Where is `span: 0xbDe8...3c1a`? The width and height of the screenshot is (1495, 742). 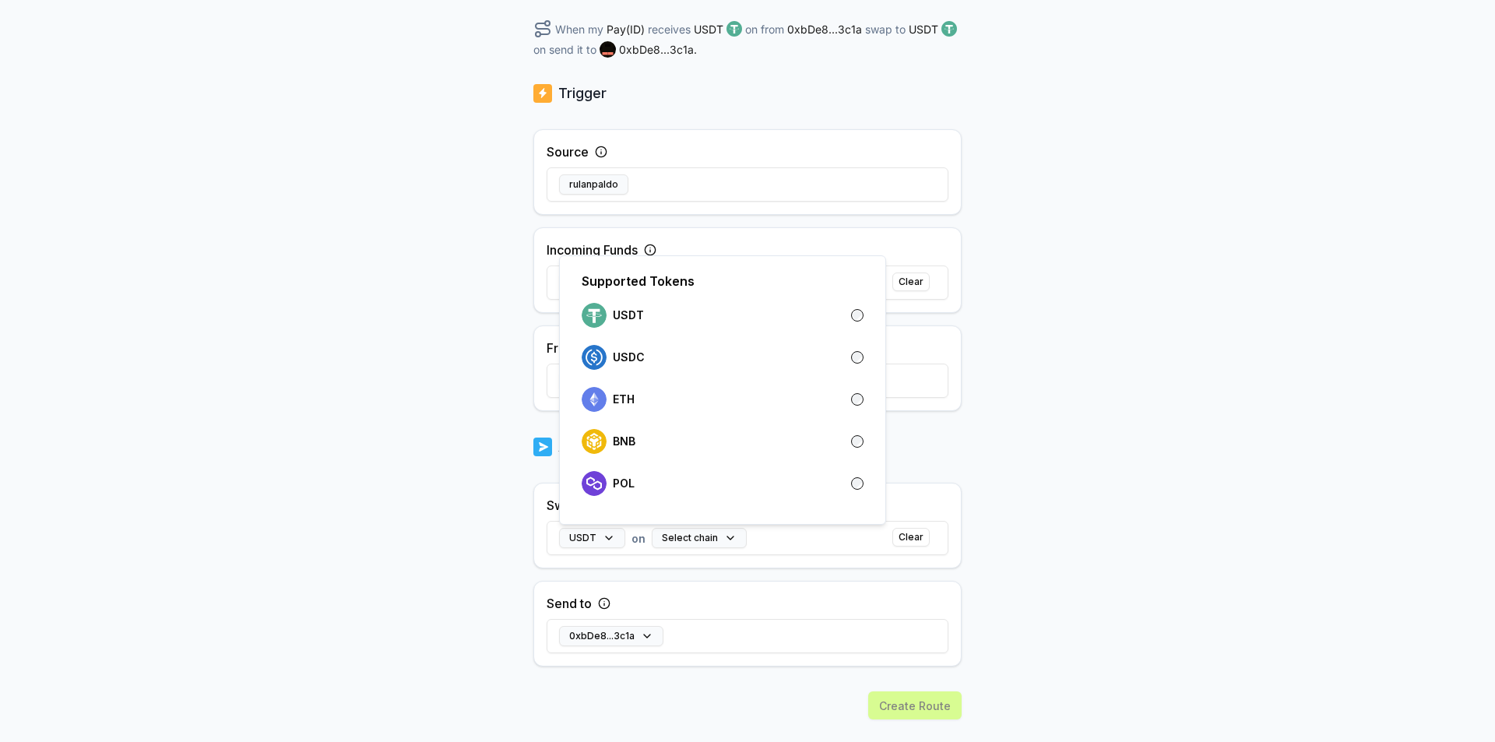 span: 0xbDe8...3c1a is located at coordinates (825, 29).